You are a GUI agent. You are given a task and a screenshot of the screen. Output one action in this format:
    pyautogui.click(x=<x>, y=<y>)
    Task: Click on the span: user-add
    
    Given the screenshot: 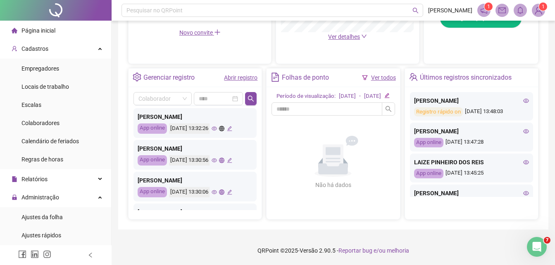 What is the action you would take?
    pyautogui.click(x=14, y=48)
    